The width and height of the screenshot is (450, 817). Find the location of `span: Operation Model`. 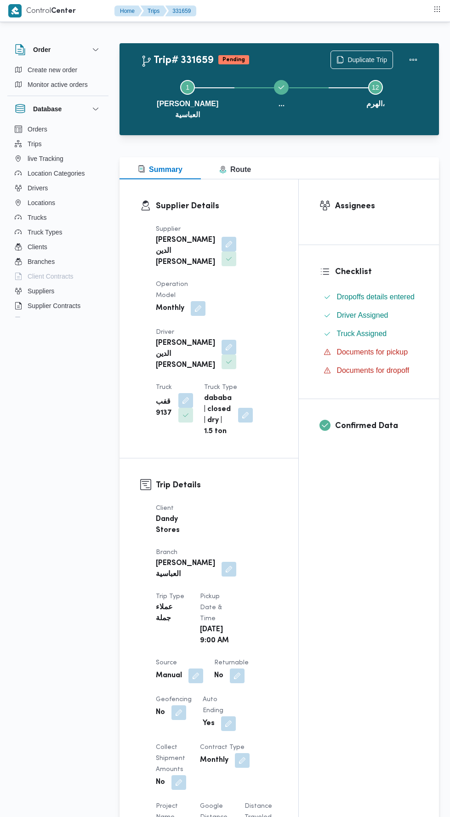

span: Operation Model is located at coordinates (172, 290).